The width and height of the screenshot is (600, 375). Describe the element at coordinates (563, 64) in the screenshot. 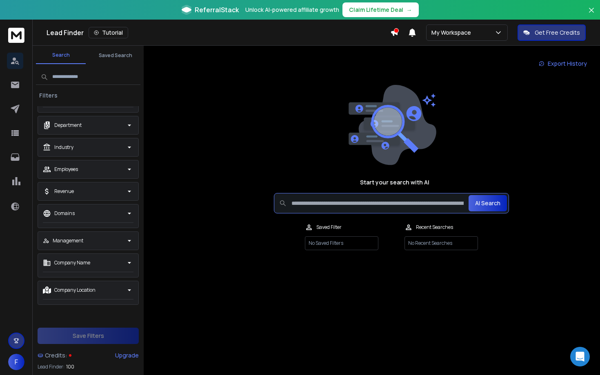

I see `a: Export History` at that location.